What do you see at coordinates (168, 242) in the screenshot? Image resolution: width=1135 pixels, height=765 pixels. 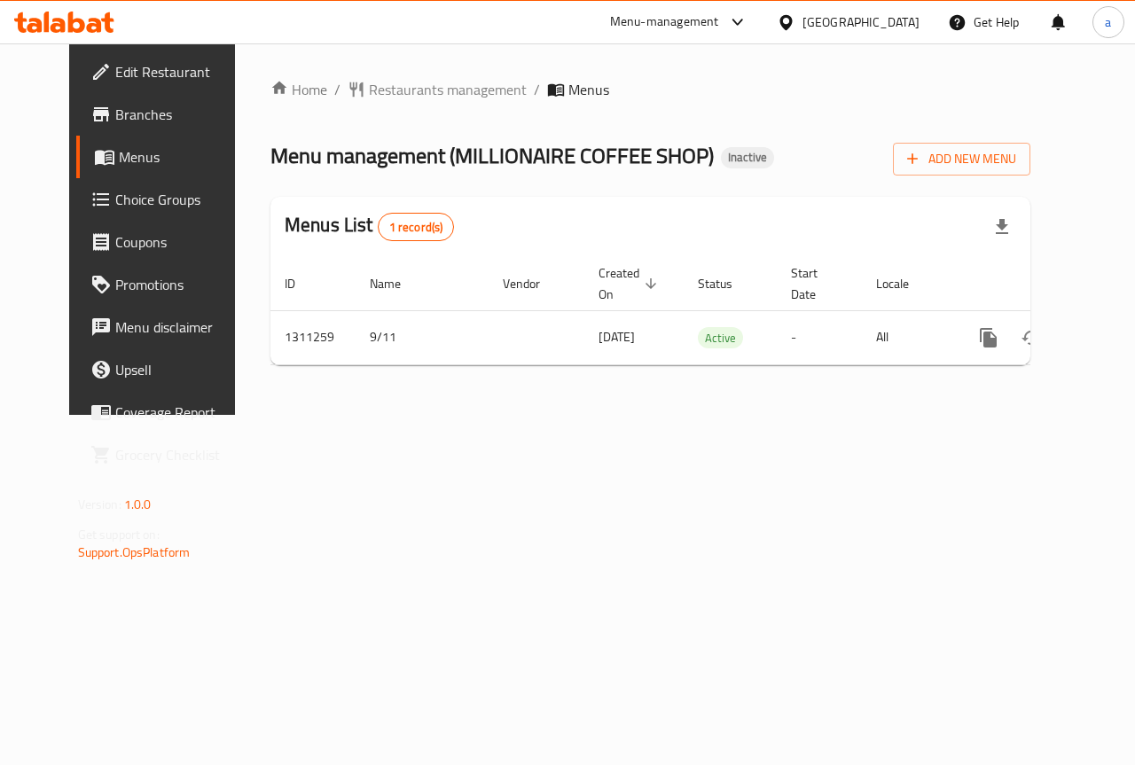 I see `a: Coupons` at bounding box center [168, 242].